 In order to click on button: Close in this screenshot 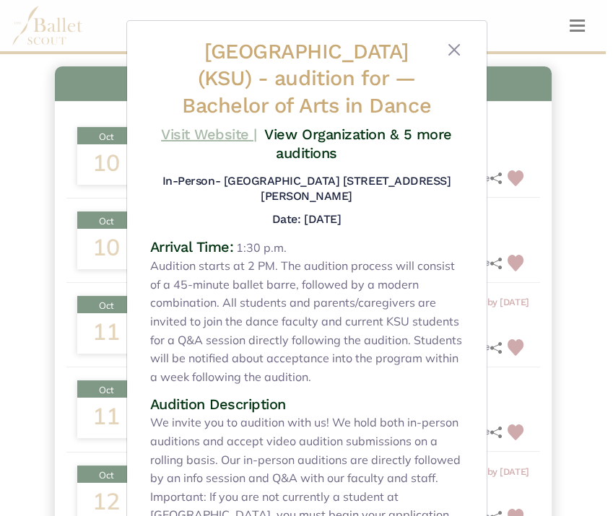, I will do `click(454, 50)`.